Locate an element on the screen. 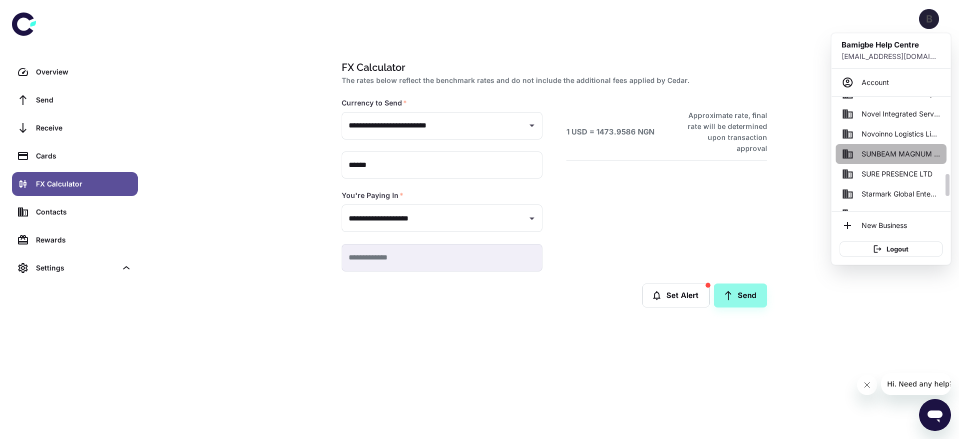 The width and height of the screenshot is (959, 439). span: Novel Integrated Services Ltd is located at coordinates (901, 114).